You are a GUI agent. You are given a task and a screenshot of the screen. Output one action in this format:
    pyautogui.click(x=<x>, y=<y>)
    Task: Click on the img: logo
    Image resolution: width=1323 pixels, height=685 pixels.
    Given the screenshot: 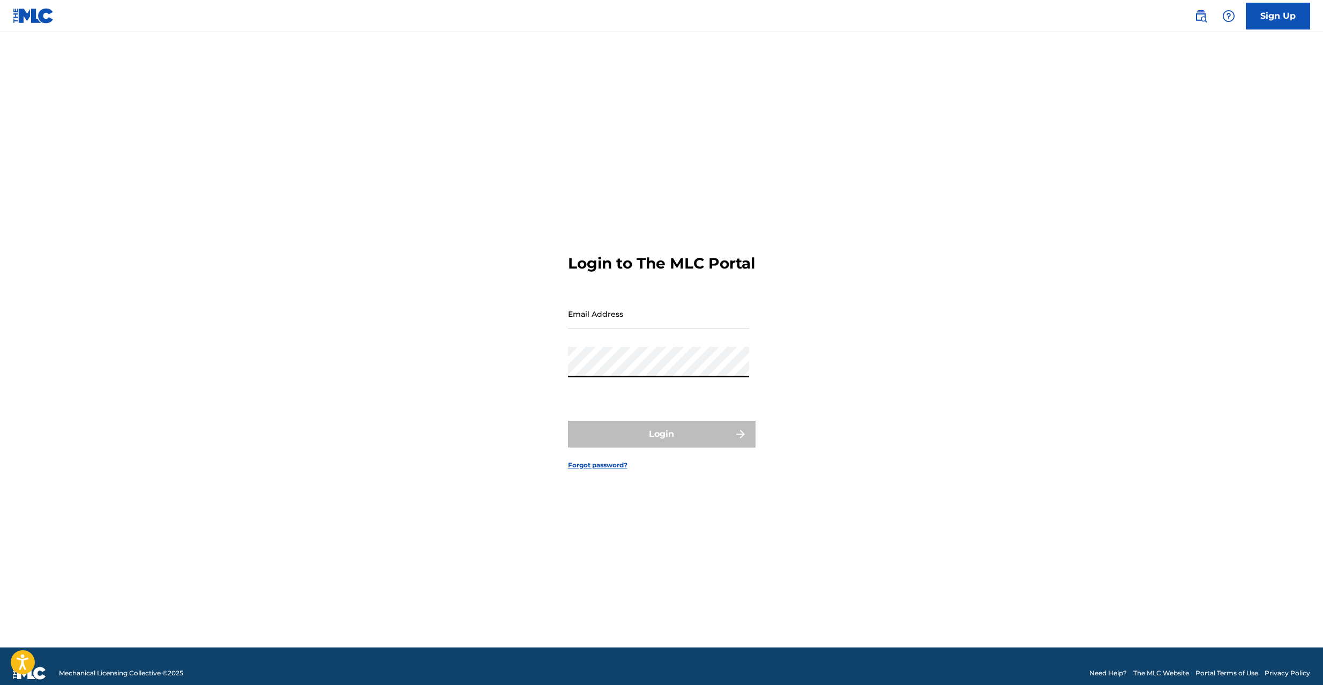 What is the action you would take?
    pyautogui.click(x=29, y=673)
    